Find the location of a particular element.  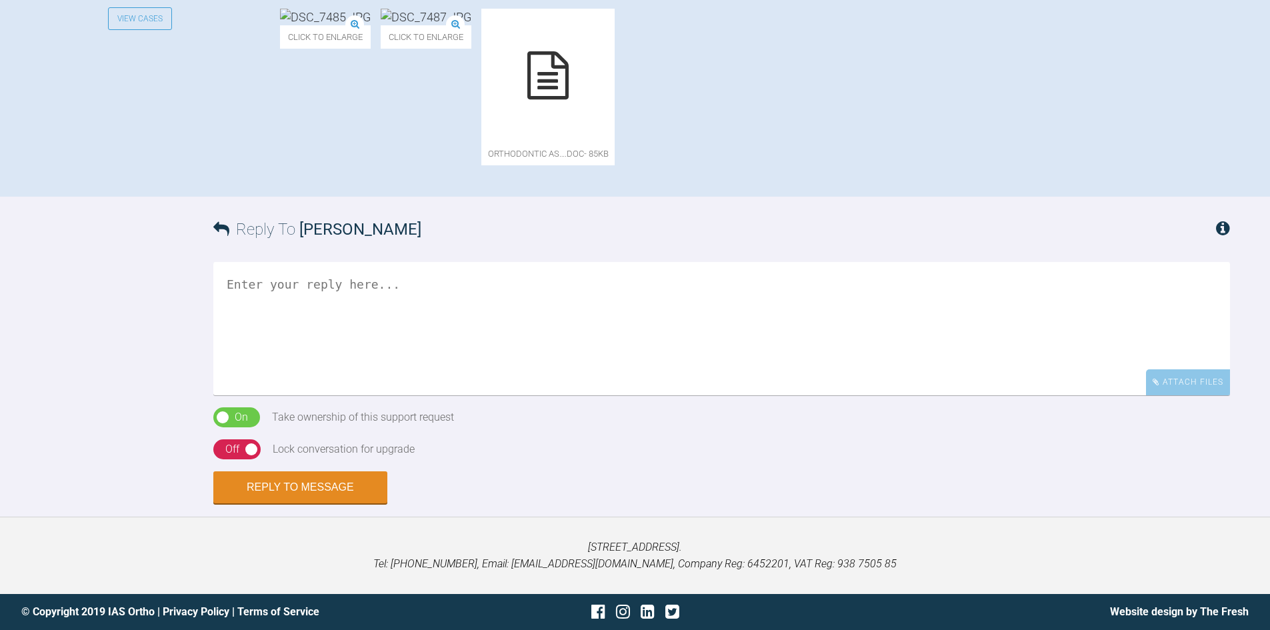

h3: Reply To is located at coordinates (317, 229).